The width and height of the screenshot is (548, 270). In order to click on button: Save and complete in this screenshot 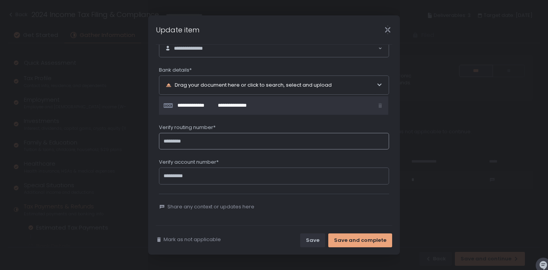, I will do `click(360, 240)`.